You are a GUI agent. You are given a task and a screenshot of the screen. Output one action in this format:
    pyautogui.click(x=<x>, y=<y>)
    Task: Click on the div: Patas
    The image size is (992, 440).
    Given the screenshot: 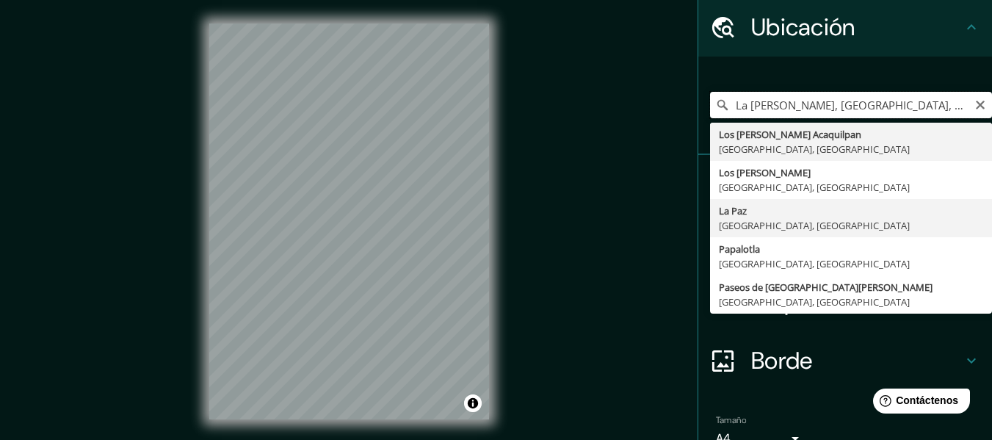 What is the action you would take?
    pyautogui.click(x=845, y=184)
    